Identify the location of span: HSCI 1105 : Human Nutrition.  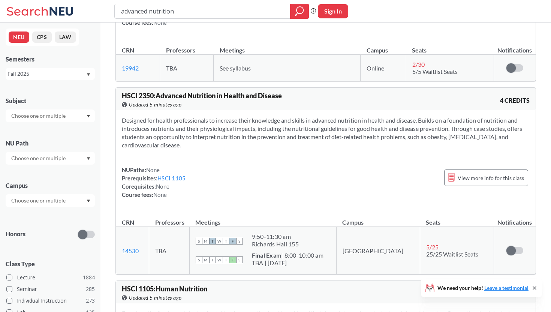
(164, 288).